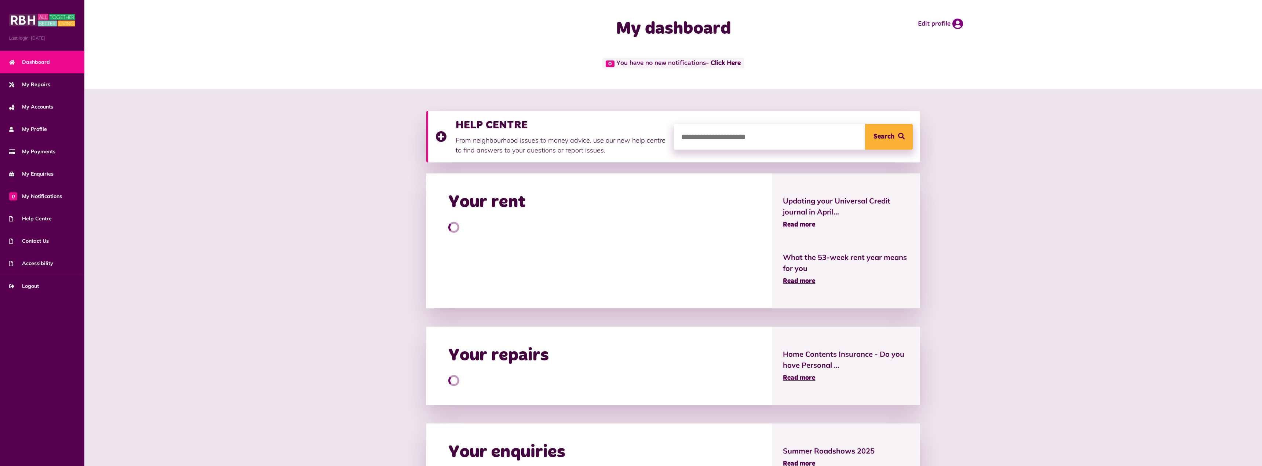 This screenshot has height=466, width=1262. Describe the element at coordinates (29, 241) in the screenshot. I see `span: Contact Us` at that location.